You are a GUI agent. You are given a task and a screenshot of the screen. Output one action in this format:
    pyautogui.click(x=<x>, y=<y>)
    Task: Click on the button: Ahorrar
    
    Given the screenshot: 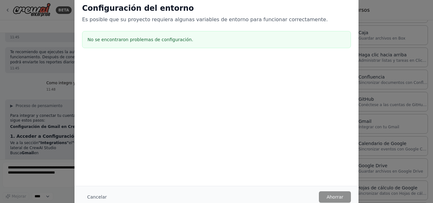 What is the action you would take?
    pyautogui.click(x=334, y=197)
    